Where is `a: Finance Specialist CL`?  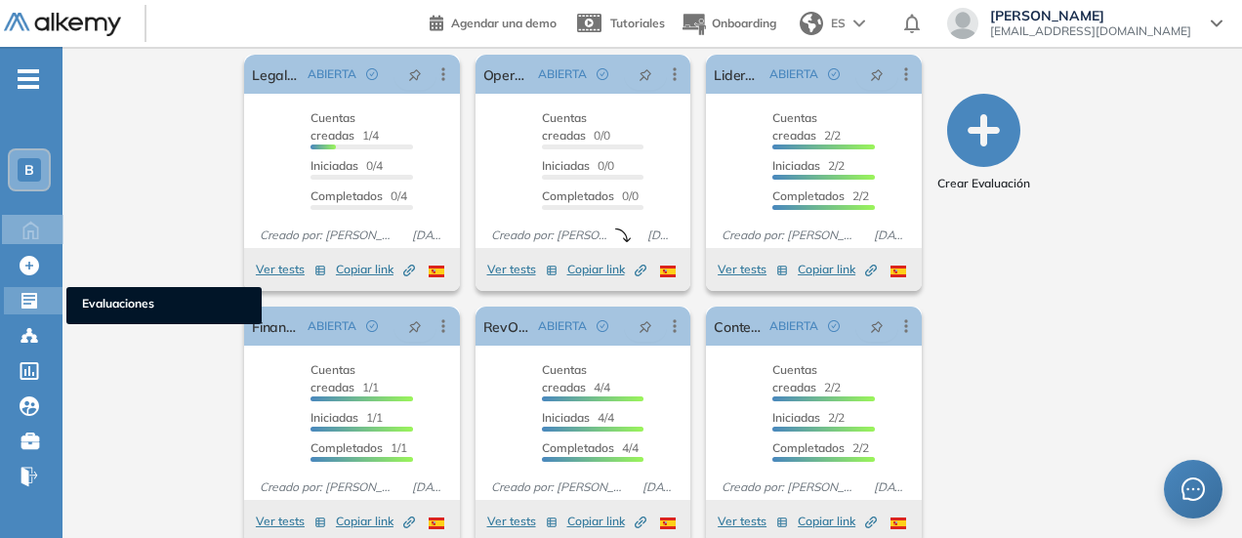
a: Finance Specialist CL is located at coordinates (275, 326).